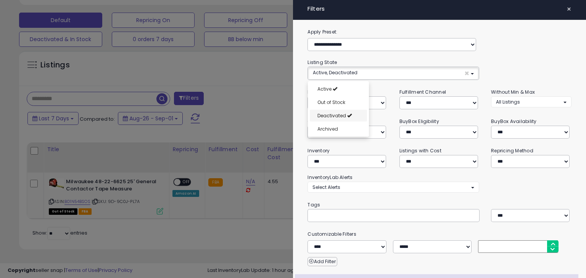 The height and width of the screenshot is (278, 586). What do you see at coordinates (508, 102) in the screenshot?
I see `span: All Listings` at bounding box center [508, 102].